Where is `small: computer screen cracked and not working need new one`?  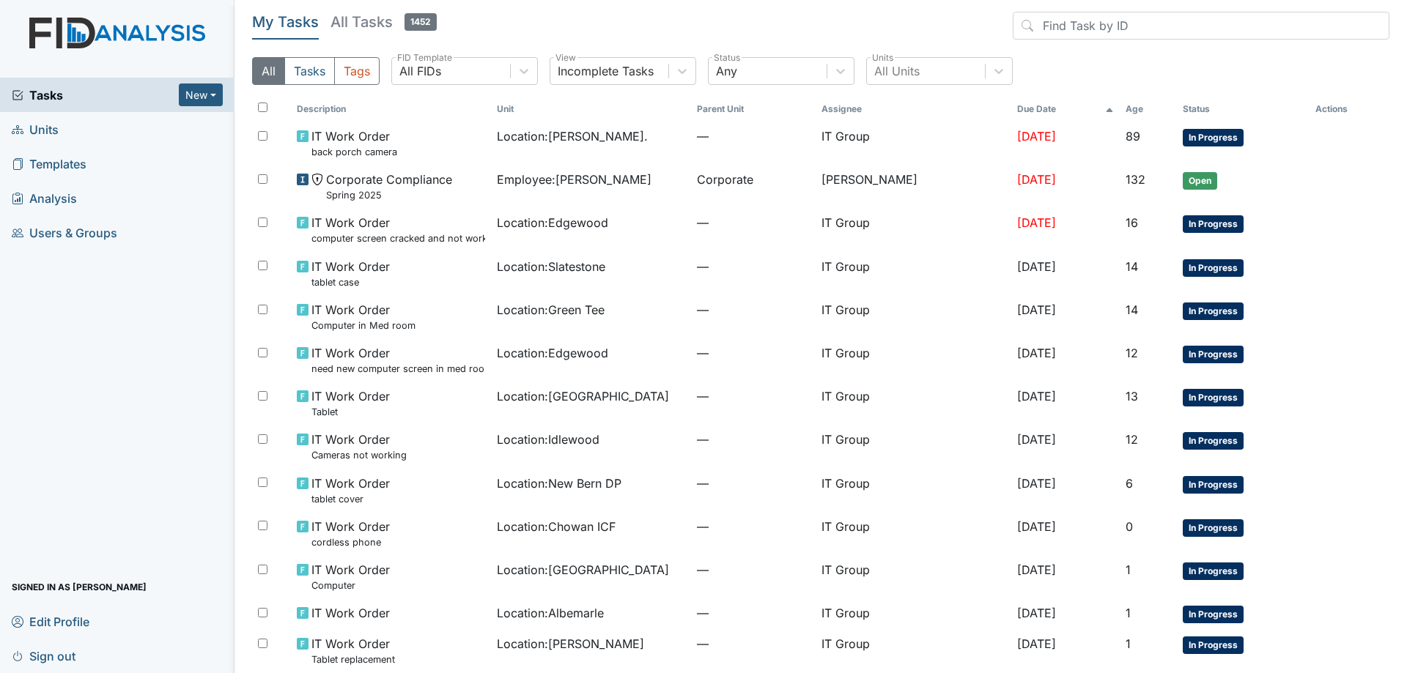 small: computer screen cracked and not working need new one is located at coordinates (398, 238).